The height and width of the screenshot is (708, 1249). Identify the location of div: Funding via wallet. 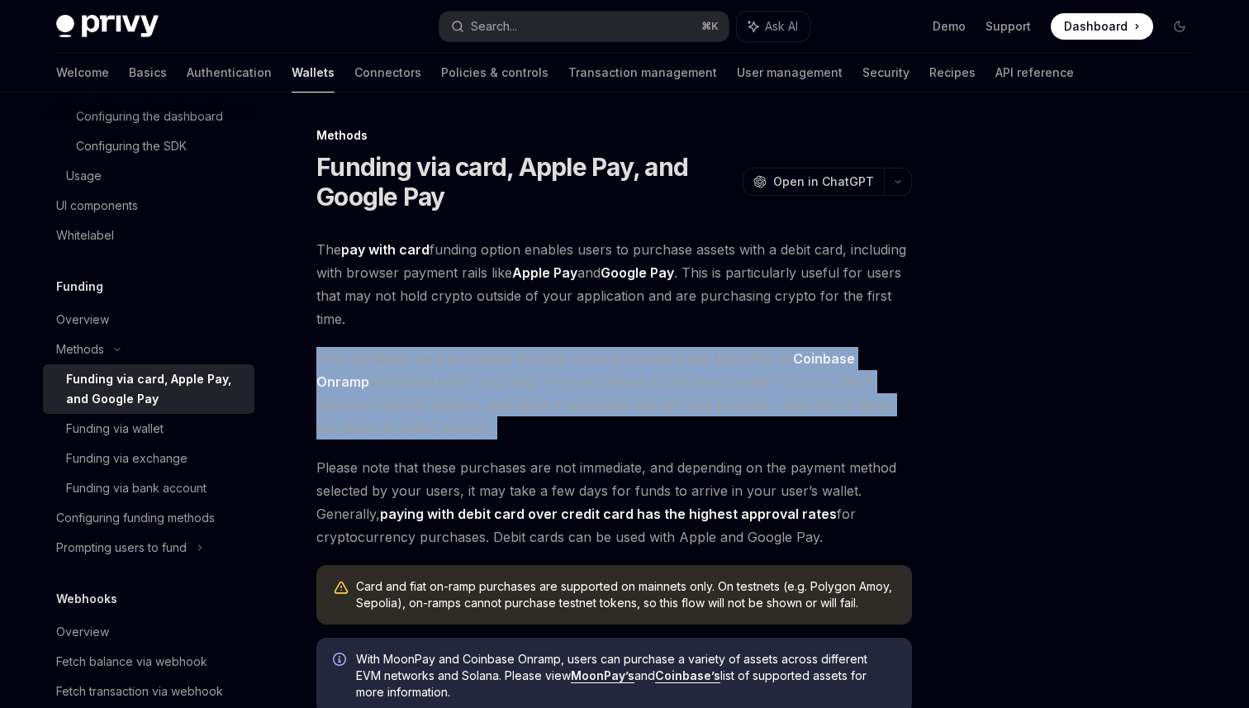
(115, 429).